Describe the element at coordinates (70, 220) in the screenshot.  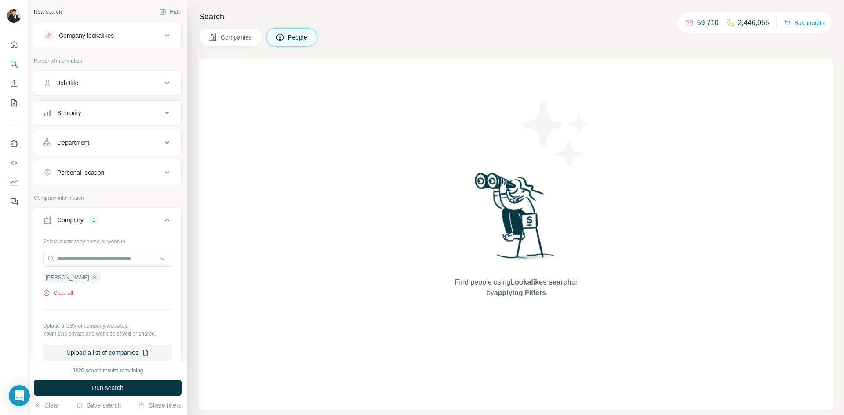
I see `div: Company` at that location.